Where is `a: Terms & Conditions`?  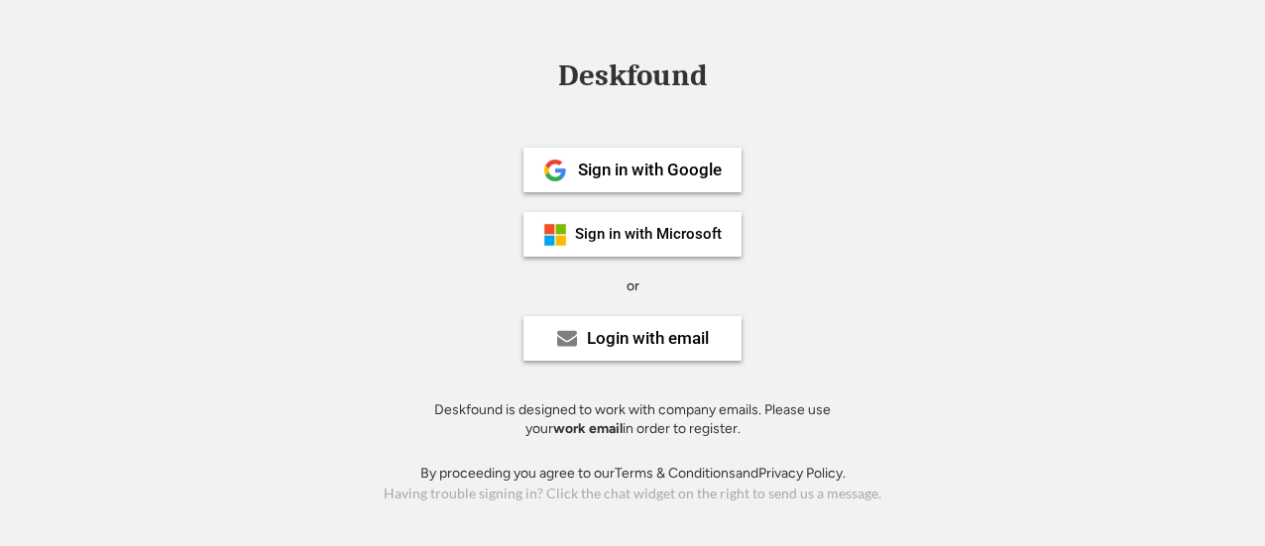 a: Terms & Conditions is located at coordinates (675, 473).